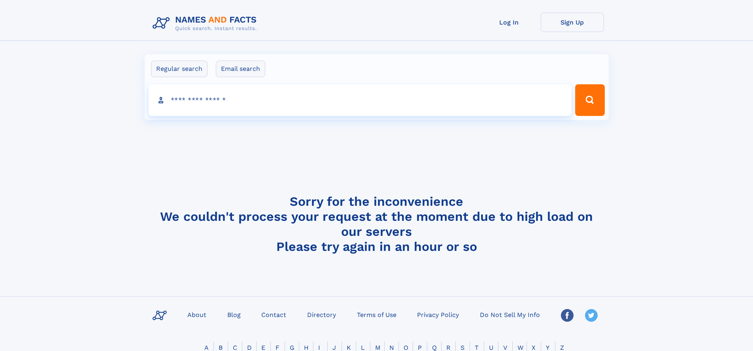  Describe the element at coordinates (377, 314) in the screenshot. I see `a: Terms of Use` at that location.